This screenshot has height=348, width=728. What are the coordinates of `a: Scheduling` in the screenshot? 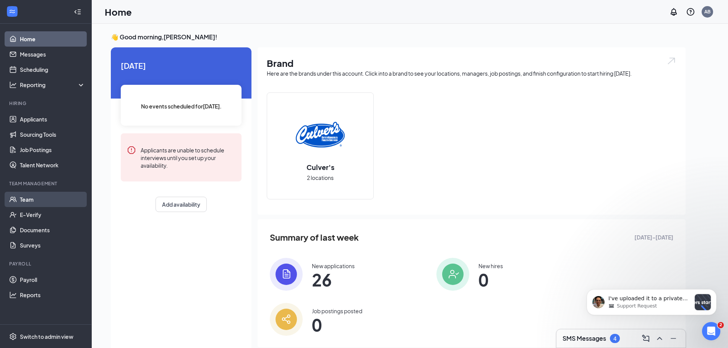 It's located at (52, 70).